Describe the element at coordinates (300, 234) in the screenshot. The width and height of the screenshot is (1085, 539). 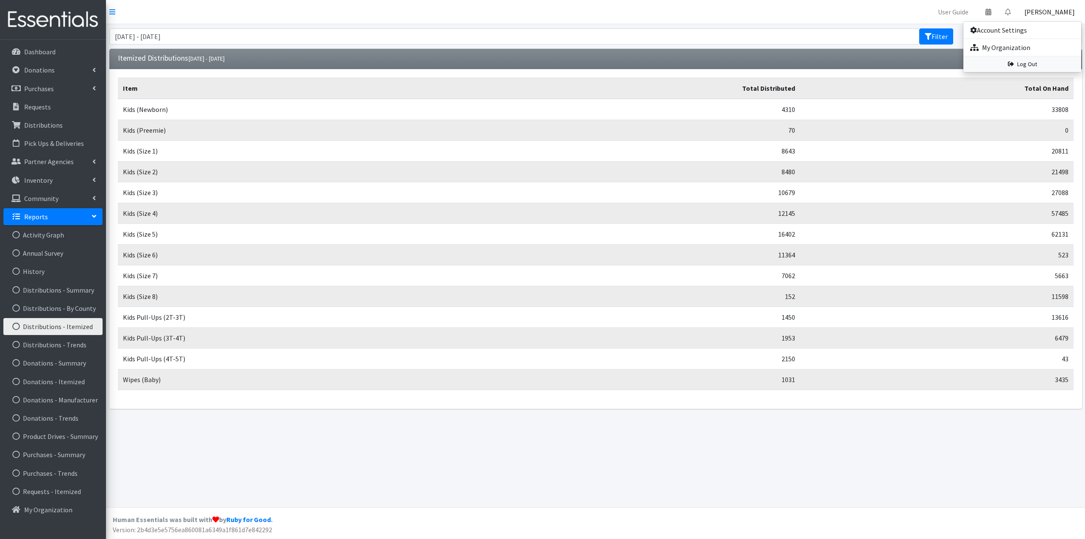
I see `td: Kids (Size 5)` at that location.